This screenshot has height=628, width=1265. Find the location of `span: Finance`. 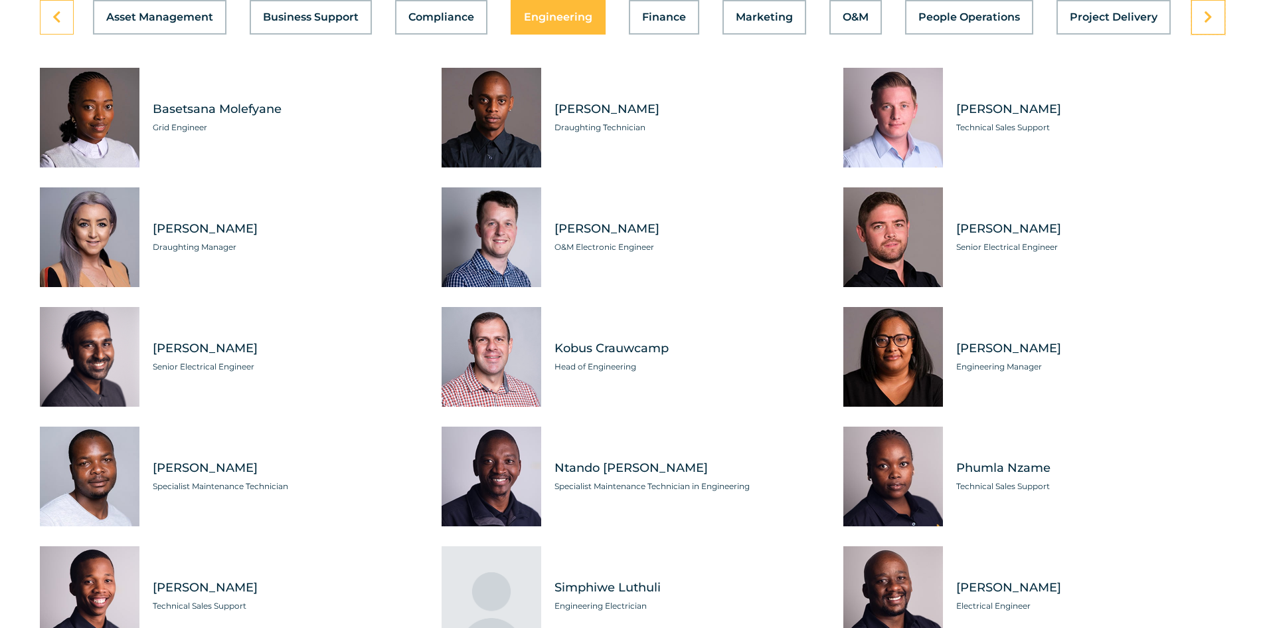

span: Finance is located at coordinates (664, 17).